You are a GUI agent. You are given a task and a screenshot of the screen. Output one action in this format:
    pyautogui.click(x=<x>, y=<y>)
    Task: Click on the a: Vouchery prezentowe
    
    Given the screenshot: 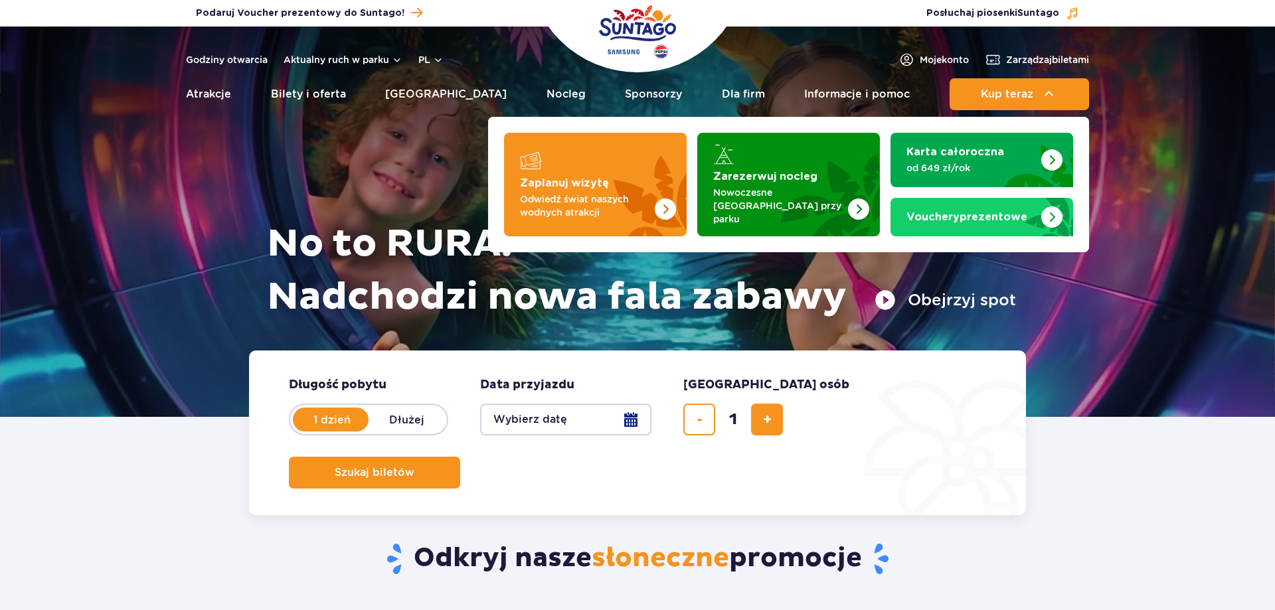 What is the action you would take?
    pyautogui.click(x=981, y=217)
    